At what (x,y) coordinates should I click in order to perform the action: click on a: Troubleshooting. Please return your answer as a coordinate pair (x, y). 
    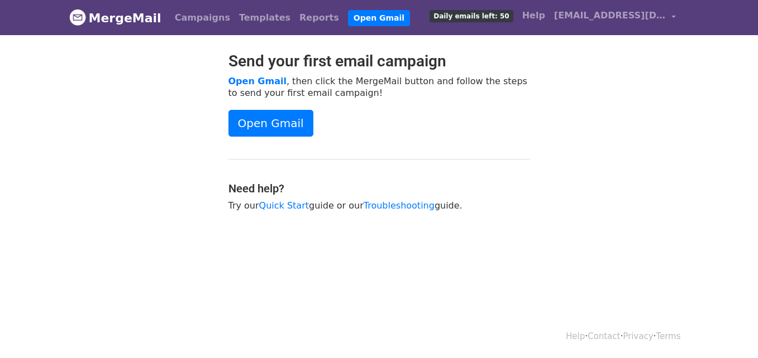
    Looking at the image, I should click on (399, 205).